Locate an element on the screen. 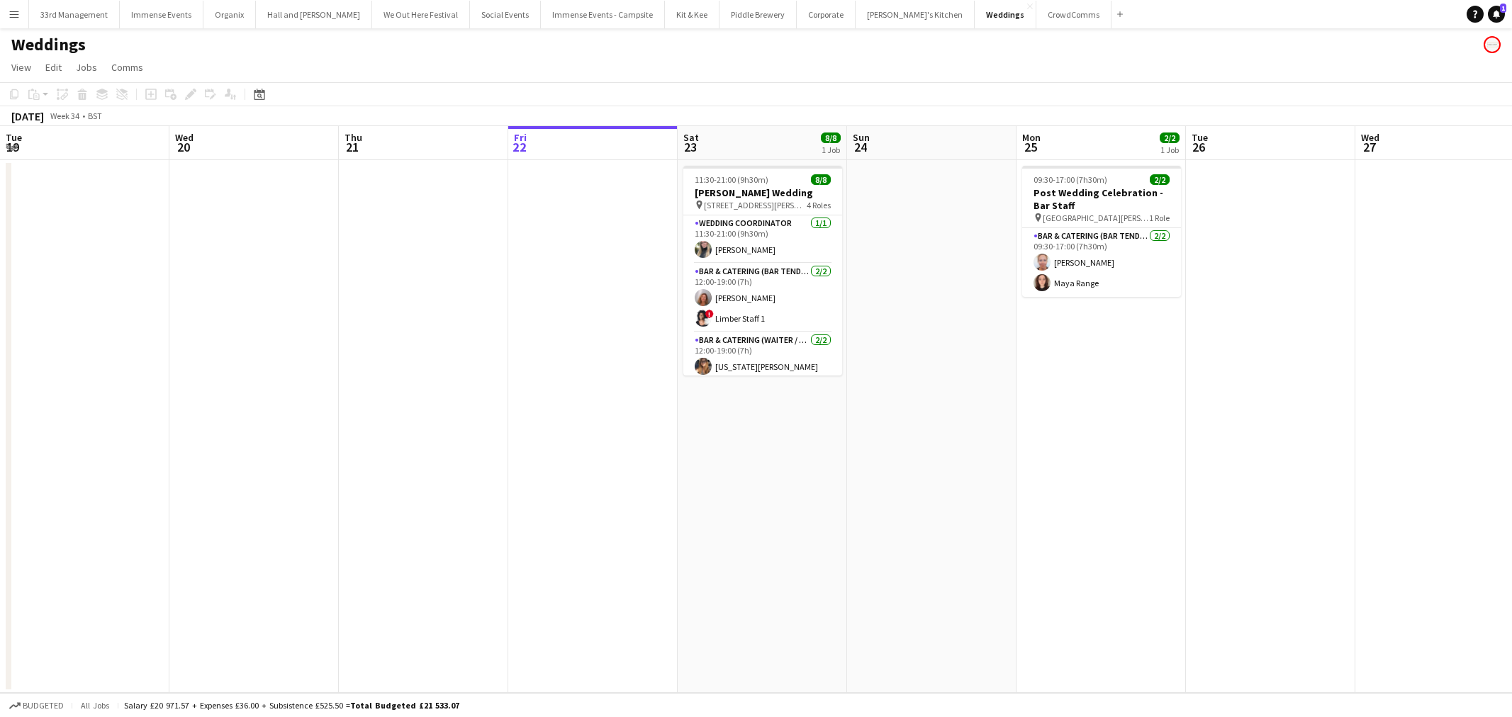 The width and height of the screenshot is (1512, 717). button: Piddle Brewery is located at coordinates (758, 14).